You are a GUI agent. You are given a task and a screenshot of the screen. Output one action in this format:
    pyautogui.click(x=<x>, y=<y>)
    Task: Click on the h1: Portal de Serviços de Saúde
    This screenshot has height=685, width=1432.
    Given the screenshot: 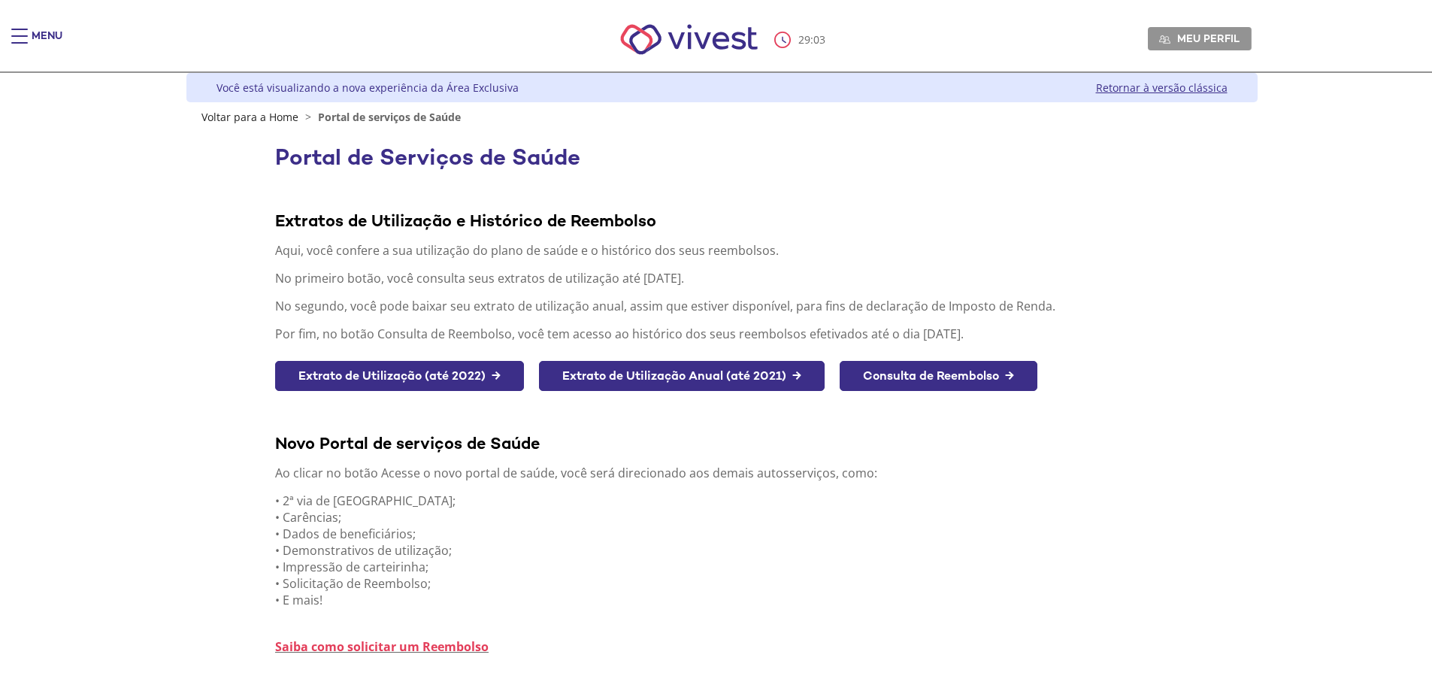 What is the action you would take?
    pyautogui.click(x=722, y=157)
    